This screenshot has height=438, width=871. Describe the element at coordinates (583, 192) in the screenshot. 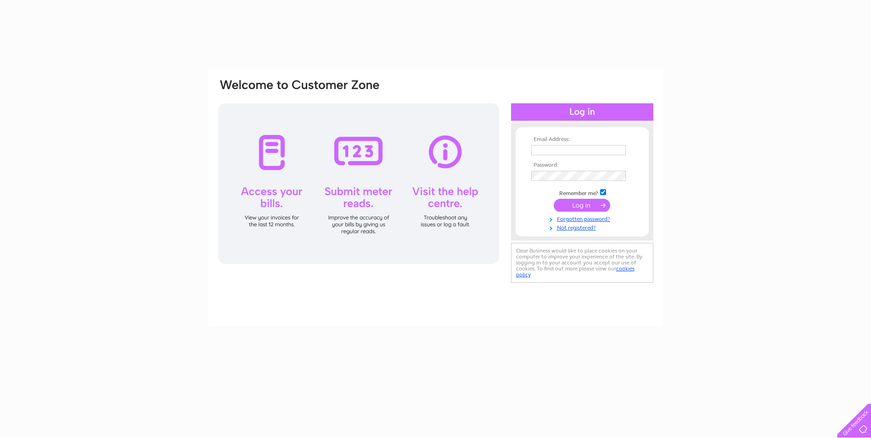

I see `td: Remember me?` at that location.